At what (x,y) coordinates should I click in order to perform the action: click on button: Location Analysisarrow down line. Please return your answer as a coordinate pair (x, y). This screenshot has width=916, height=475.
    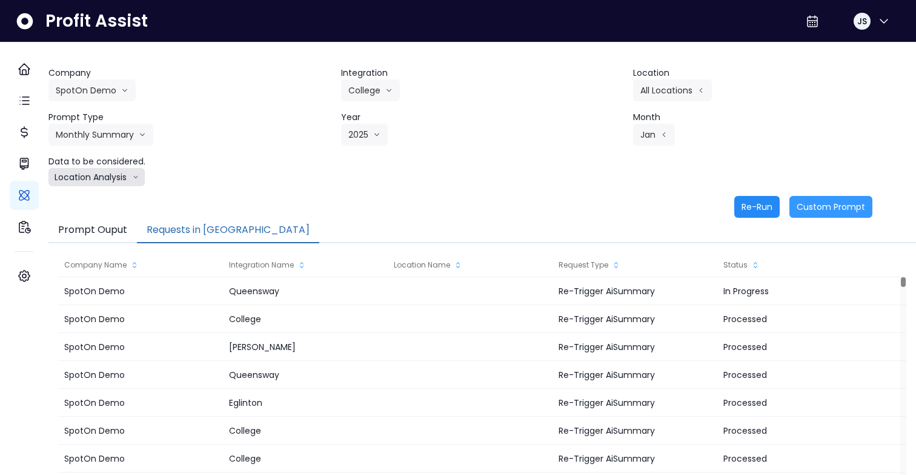
    Looking at the image, I should click on (96, 177).